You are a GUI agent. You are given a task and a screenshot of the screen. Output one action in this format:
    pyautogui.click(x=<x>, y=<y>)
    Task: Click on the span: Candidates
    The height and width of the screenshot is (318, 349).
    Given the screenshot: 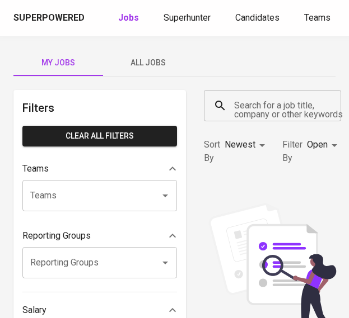 What is the action you would take?
    pyautogui.click(x=257, y=17)
    